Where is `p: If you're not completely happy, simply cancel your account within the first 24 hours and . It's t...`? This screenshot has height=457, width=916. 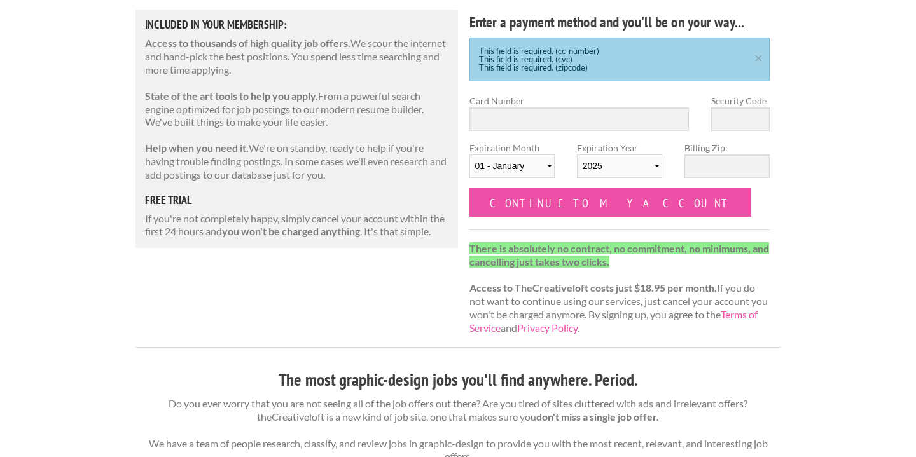 p: If you're not completely happy, simply cancel your account within the first 24 hours and . It's t... is located at coordinates (297, 226).